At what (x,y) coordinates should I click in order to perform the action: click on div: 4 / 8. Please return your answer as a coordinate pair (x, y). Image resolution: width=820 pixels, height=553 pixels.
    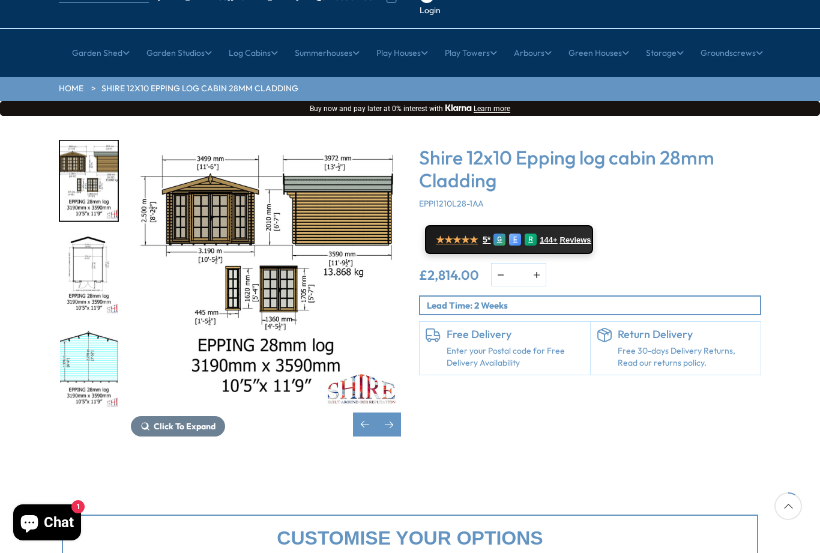
    Looking at the image, I should click on (89, 275).